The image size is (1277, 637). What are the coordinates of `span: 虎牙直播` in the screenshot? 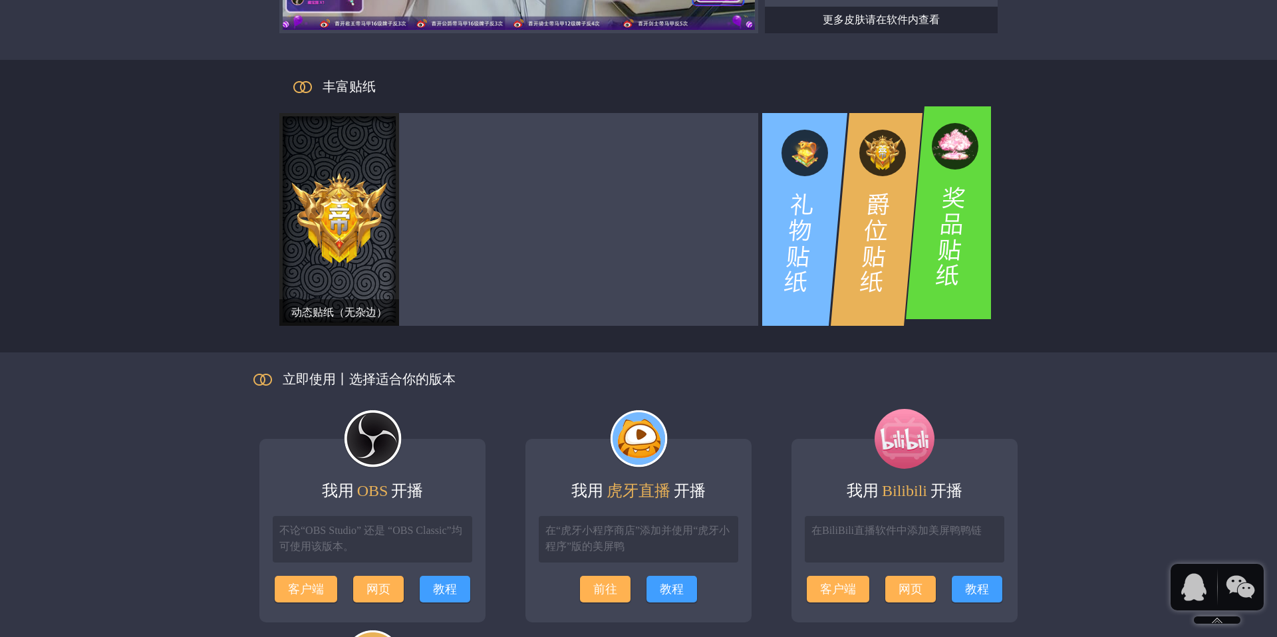 It's located at (638, 491).